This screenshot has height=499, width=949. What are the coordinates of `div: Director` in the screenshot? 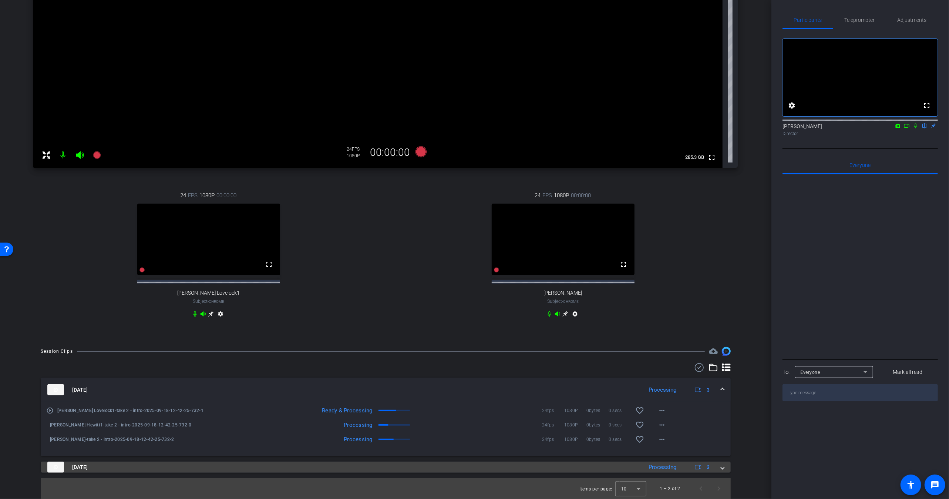 It's located at (860, 134).